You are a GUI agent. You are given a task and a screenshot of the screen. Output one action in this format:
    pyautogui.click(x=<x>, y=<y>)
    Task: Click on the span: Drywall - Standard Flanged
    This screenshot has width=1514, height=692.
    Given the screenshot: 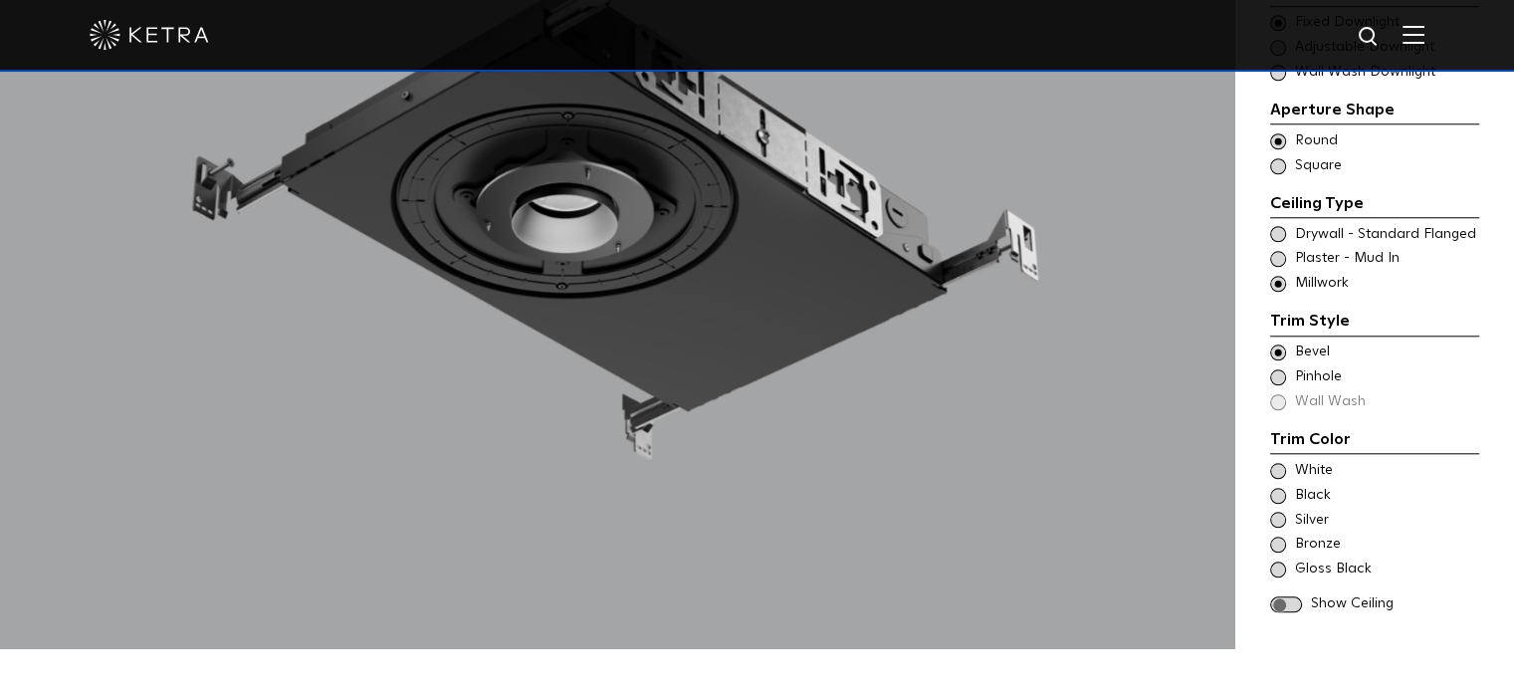 What is the action you would take?
    pyautogui.click(x=1386, y=235)
    